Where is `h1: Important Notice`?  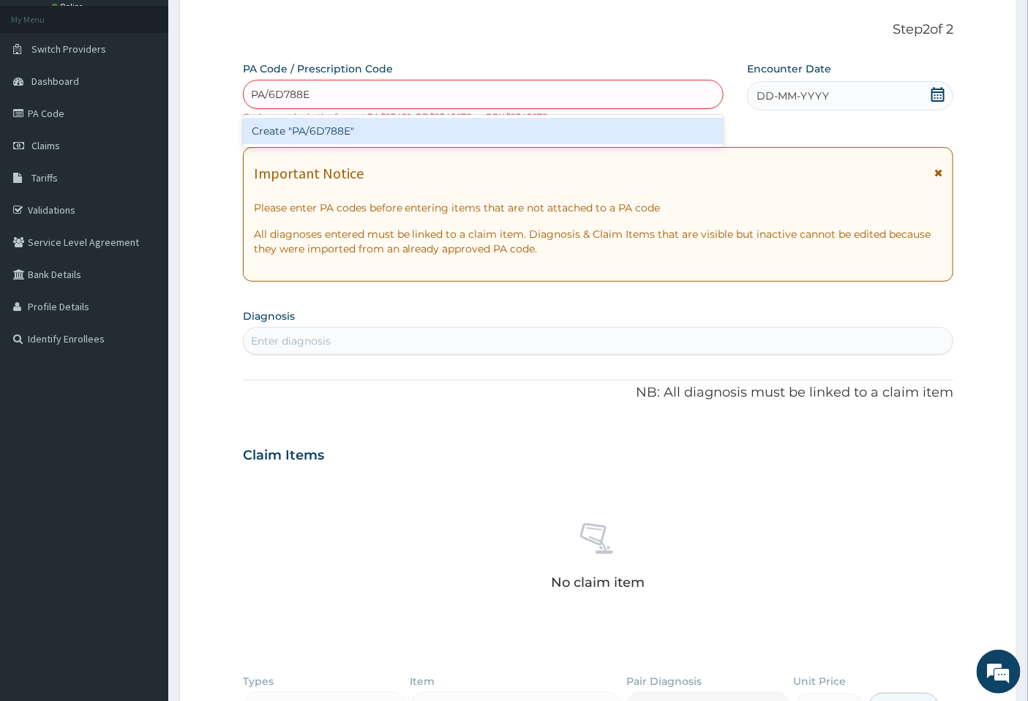 h1: Important Notice is located at coordinates (309, 173).